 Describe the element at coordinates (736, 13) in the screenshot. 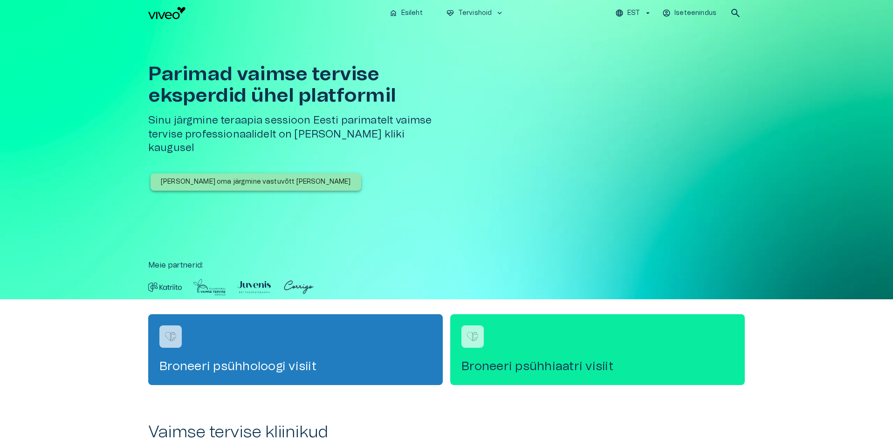

I see `span: search` at that location.